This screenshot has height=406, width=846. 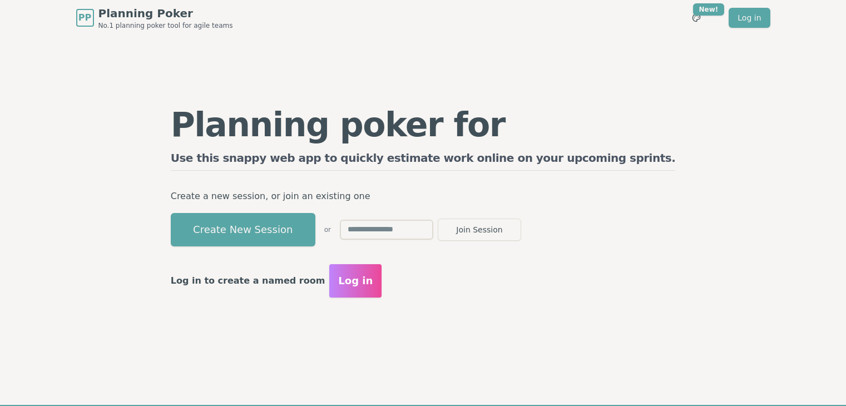 What do you see at coordinates (355, 281) in the screenshot?
I see `span: Log in` at bounding box center [355, 281].